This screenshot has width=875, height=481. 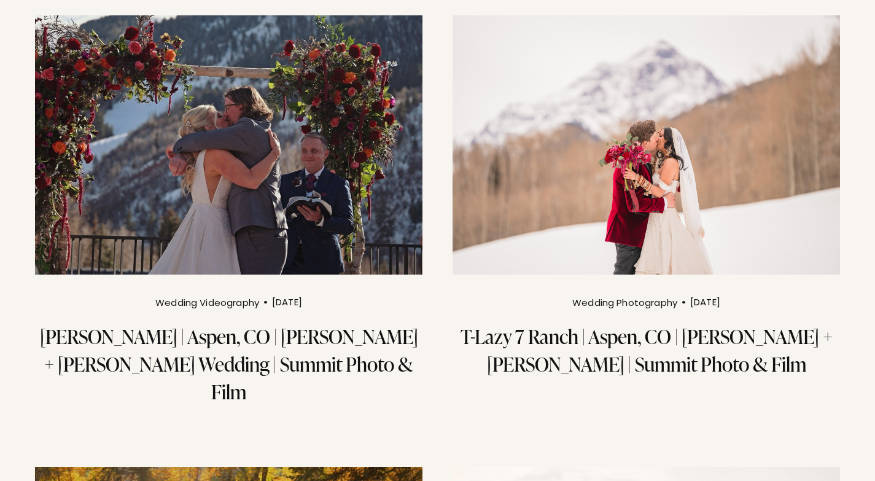 I want to click on a: Wedding Videography, so click(x=207, y=303).